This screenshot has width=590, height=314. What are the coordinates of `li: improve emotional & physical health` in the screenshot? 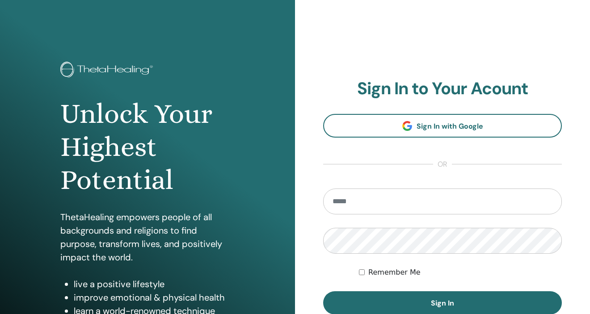 It's located at (154, 298).